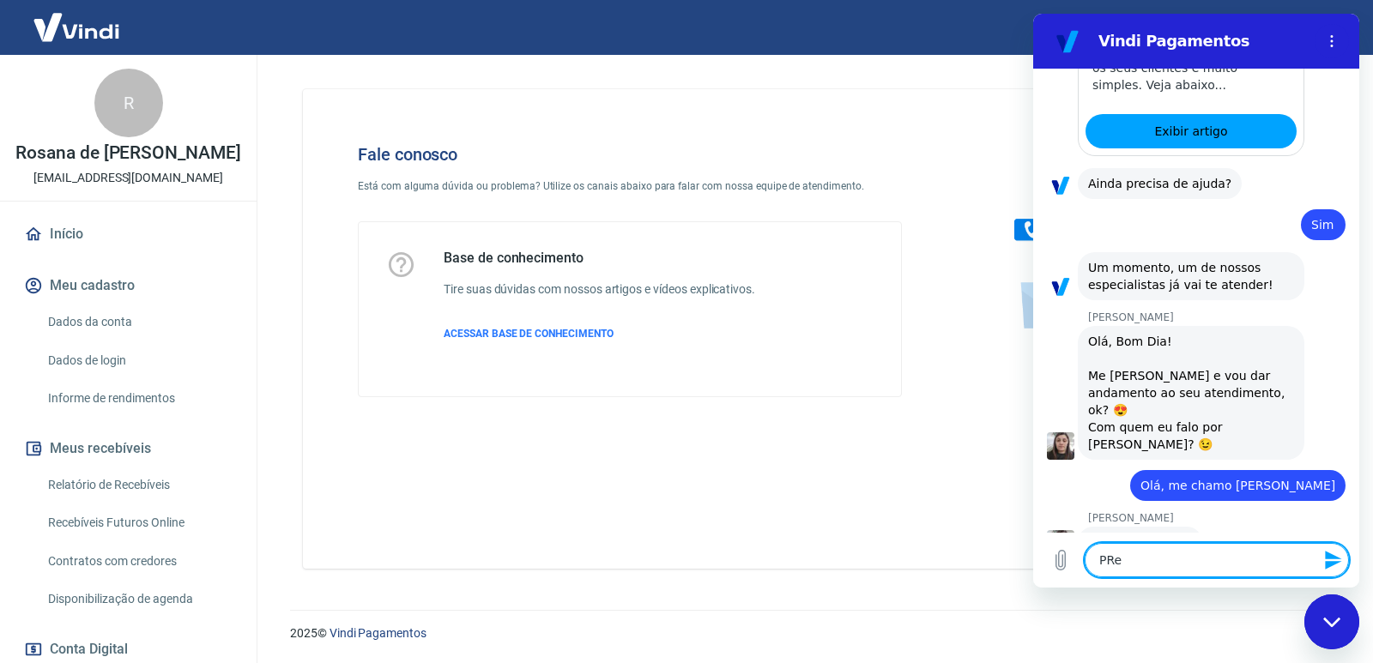 The height and width of the screenshot is (663, 1373). What do you see at coordinates (299, 546) in the screenshot?
I see `button: Enviar mensagem` at bounding box center [299, 546].